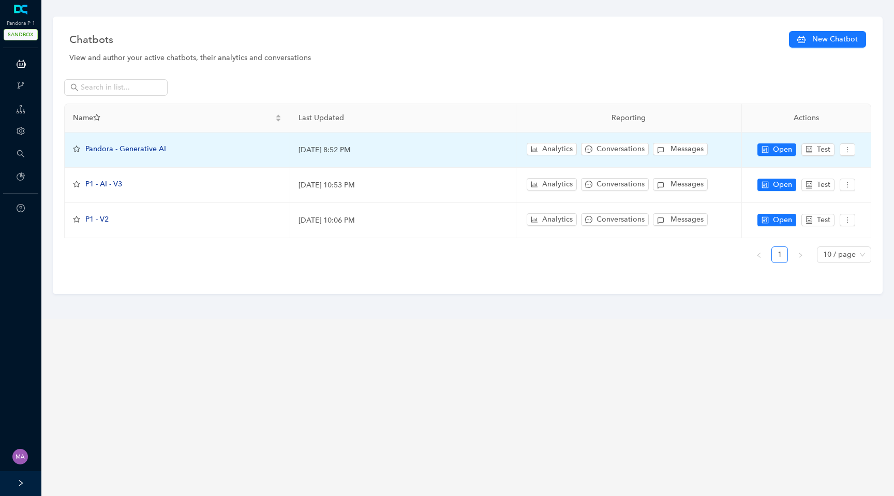  What do you see at coordinates (126, 149) in the screenshot?
I see `span: Pandora - Generative AI` at bounding box center [126, 149].